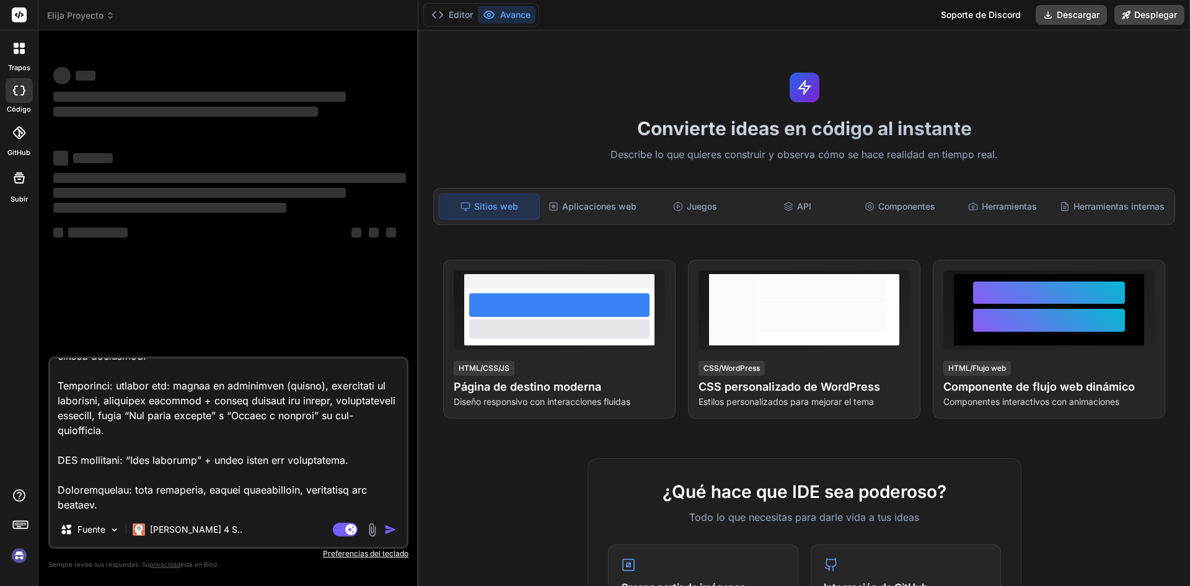 This screenshot has width=1190, height=586. Describe the element at coordinates (484, 368) in the screenshot. I see `font: HTML/CSS/JS` at that location.